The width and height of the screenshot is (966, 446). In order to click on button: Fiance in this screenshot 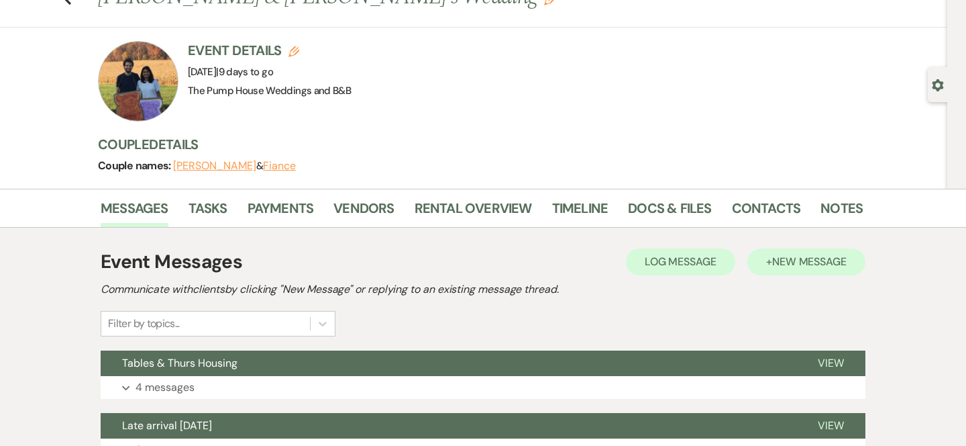, I will do `click(279, 166)`.